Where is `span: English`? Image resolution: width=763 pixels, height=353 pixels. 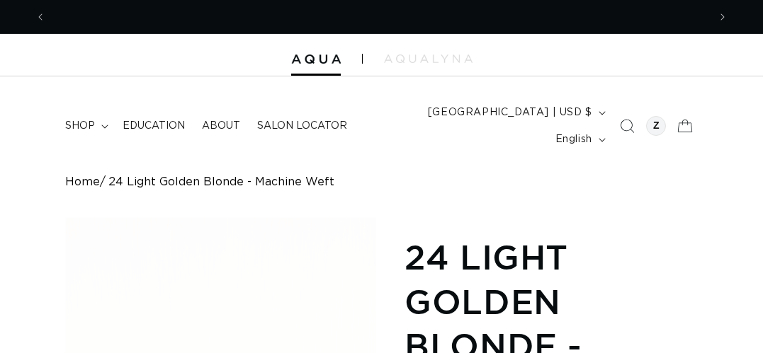
span: English is located at coordinates (574, 140).